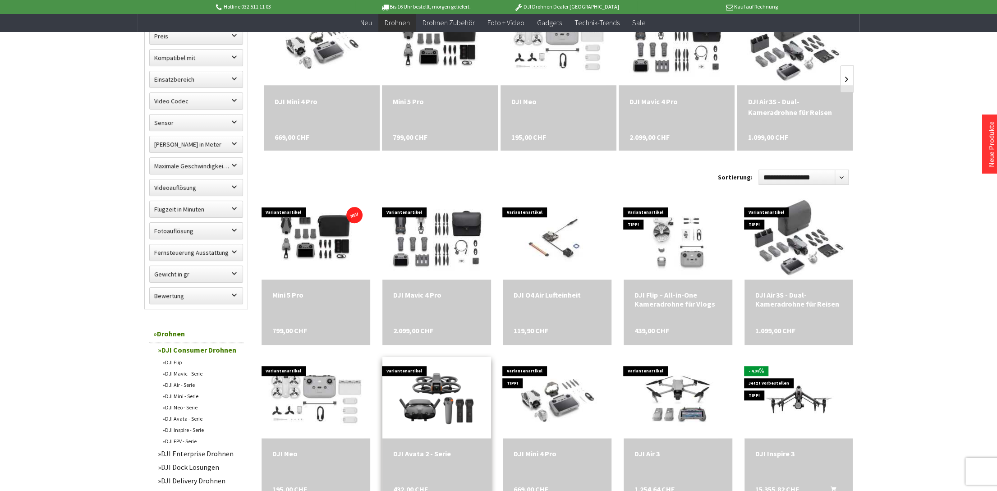 This screenshot has width=997, height=491. I want to click on span: 439,00 CHF, so click(652, 331).